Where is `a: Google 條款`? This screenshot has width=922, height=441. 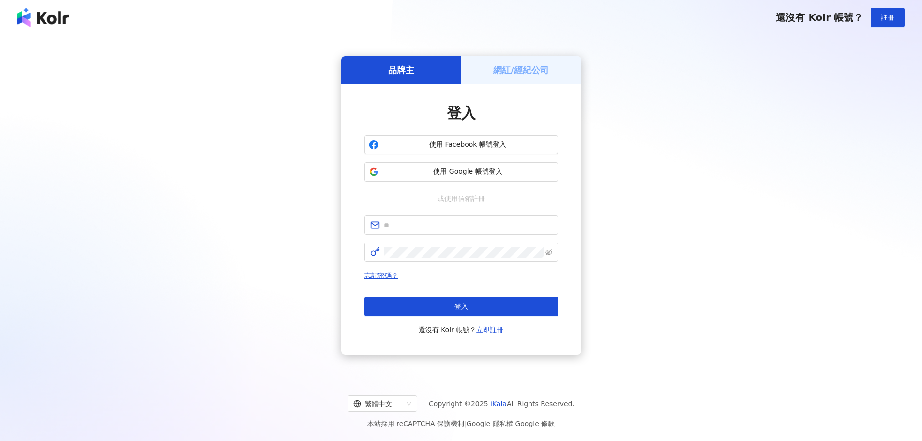 a: Google 條款 is located at coordinates (535, 423).